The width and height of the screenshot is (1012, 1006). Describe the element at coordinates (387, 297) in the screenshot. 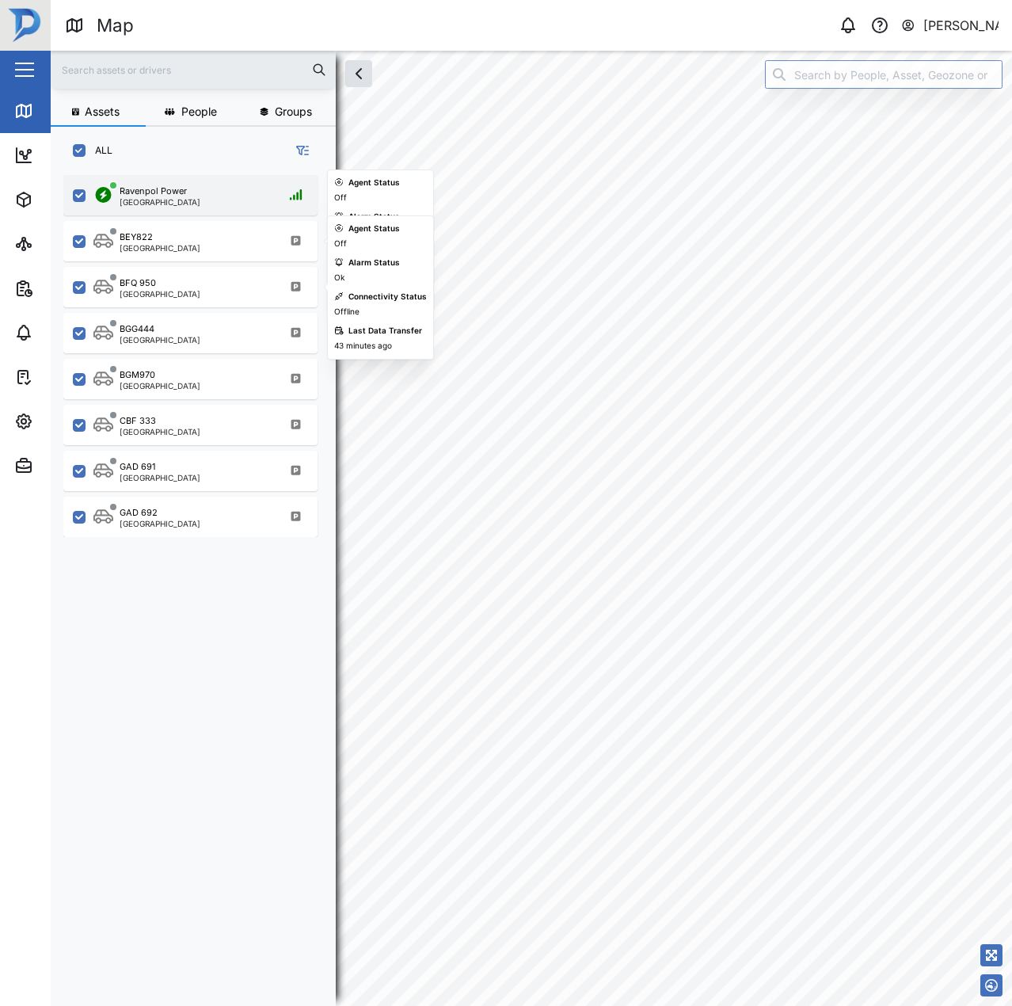

I see `div: Connectivity Status` at that location.